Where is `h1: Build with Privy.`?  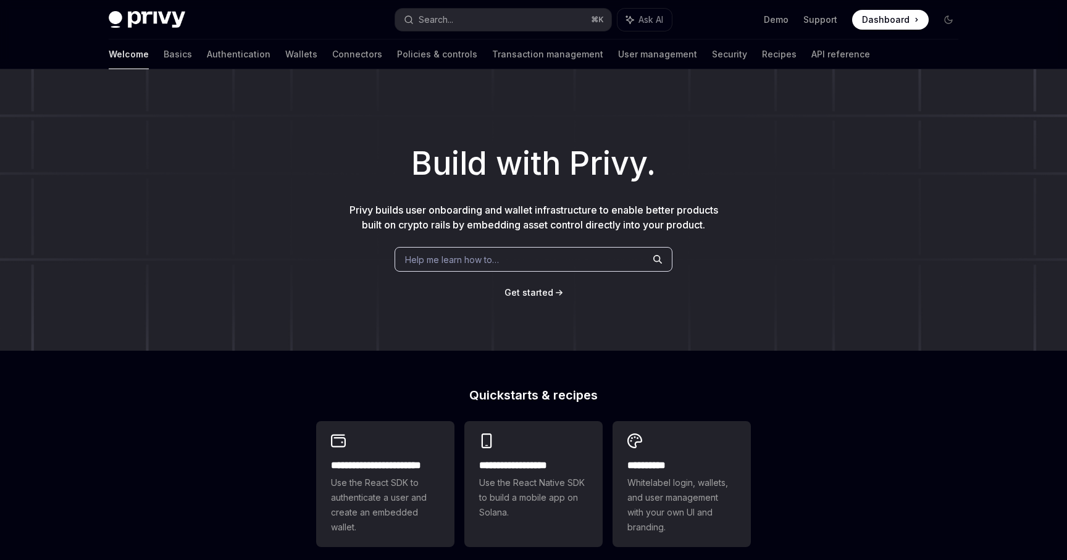 h1: Build with Privy. is located at coordinates (534, 164).